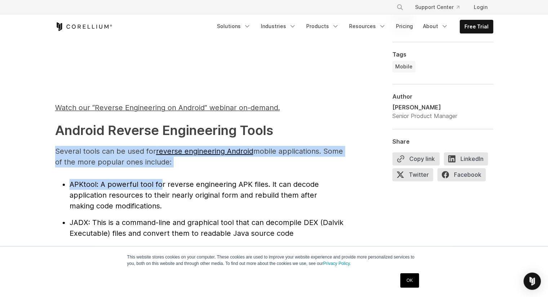 The width and height of the screenshot is (548, 297). Describe the element at coordinates (167, 109) in the screenshot. I see `a: Watch our “Reverse Engineering on Android” webinar on-demand.` at that location.